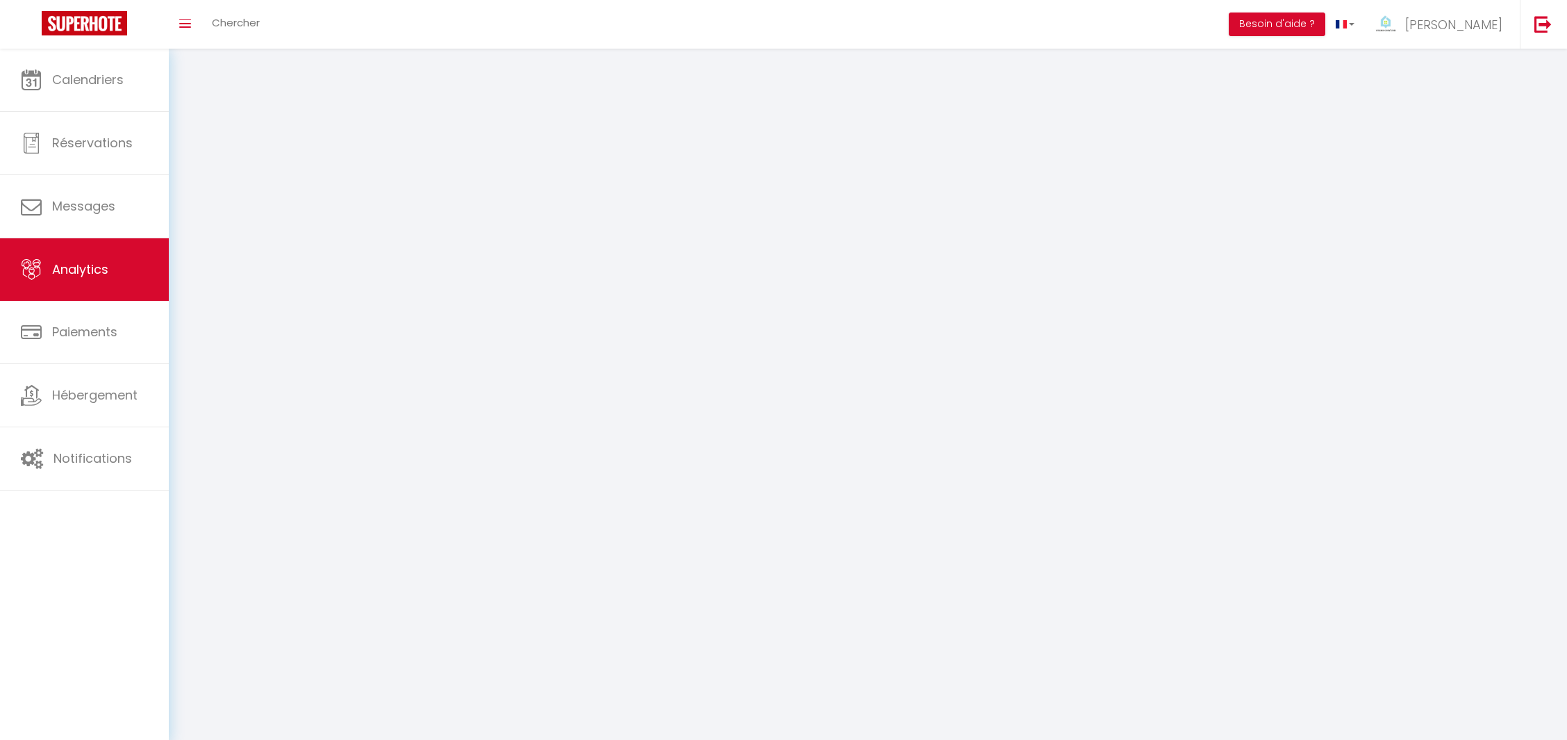 The image size is (1567, 740). I want to click on img: logout, so click(1543, 24).